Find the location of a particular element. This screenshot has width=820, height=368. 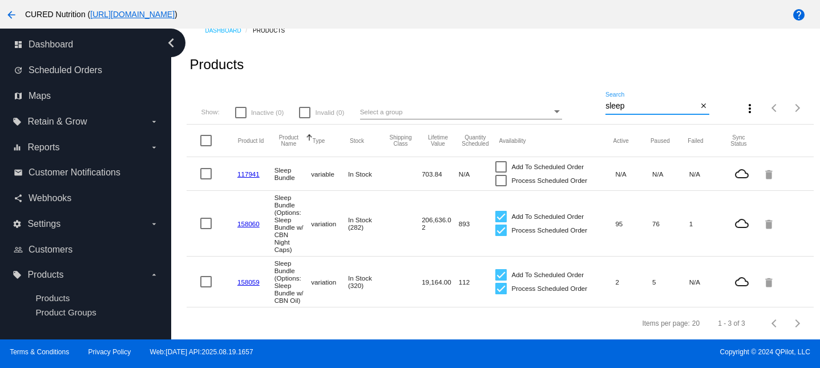

span: CURED Nutrition ( ) is located at coordinates (101, 14).